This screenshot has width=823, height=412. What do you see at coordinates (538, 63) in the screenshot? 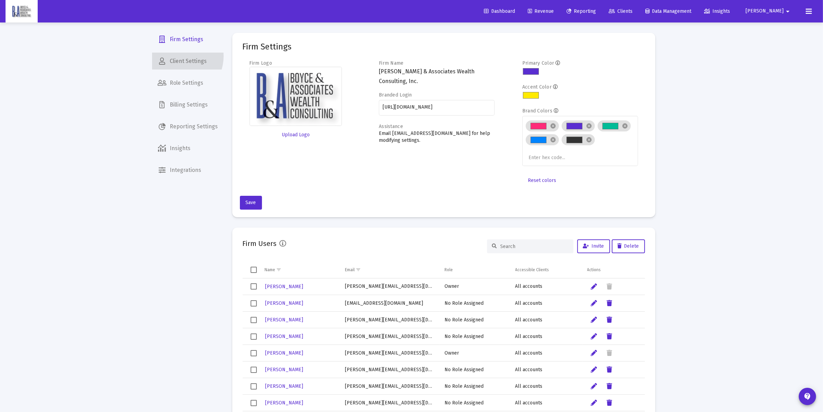
I see `label: Primary Color` at bounding box center [538, 63].